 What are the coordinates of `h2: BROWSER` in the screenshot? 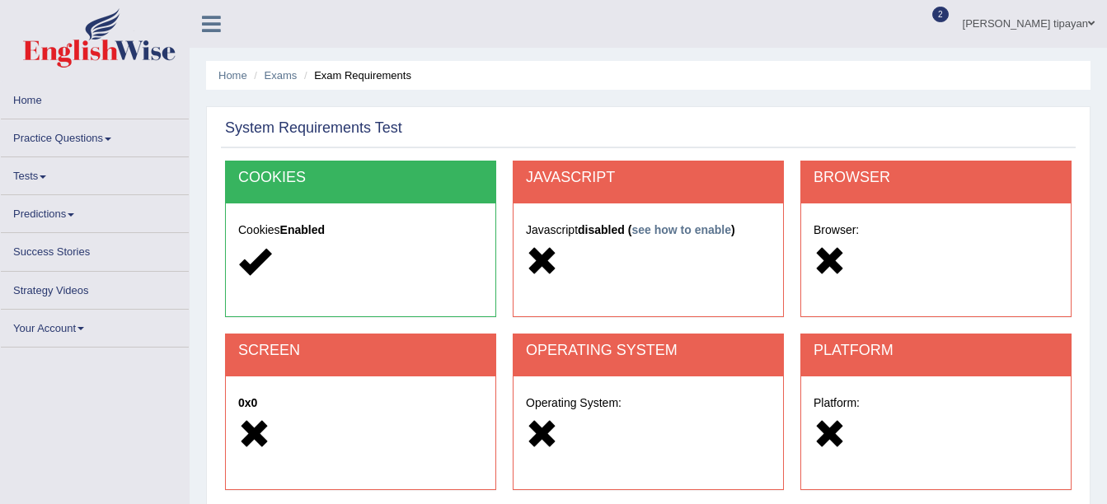 It's located at (936, 178).